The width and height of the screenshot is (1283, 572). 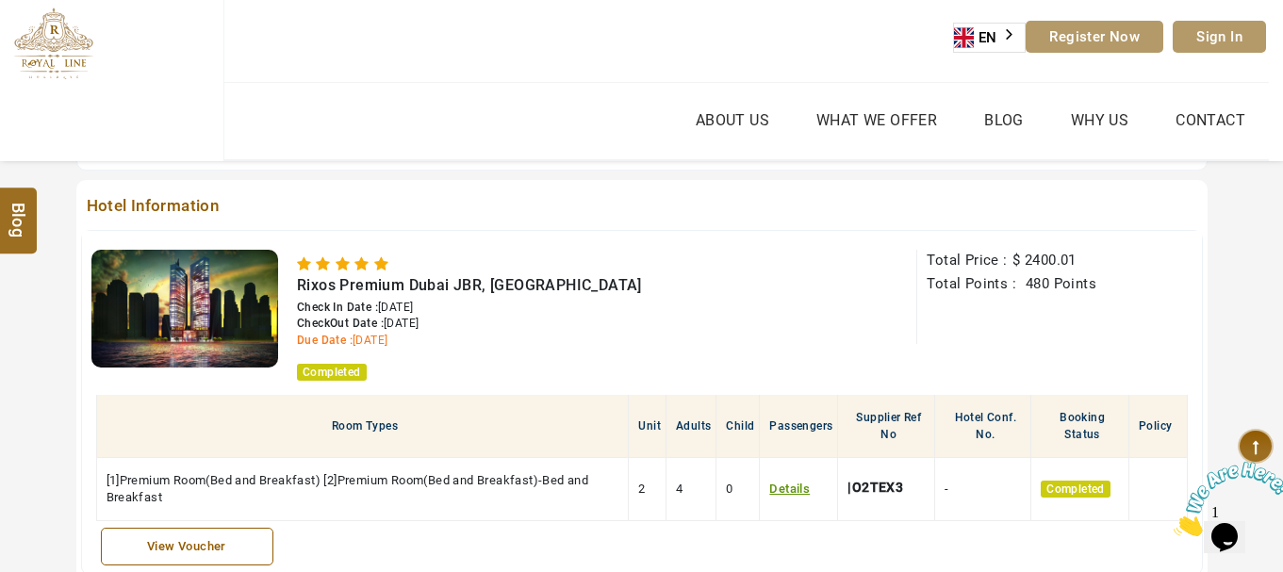 I want to click on a: Contact, so click(x=1211, y=120).